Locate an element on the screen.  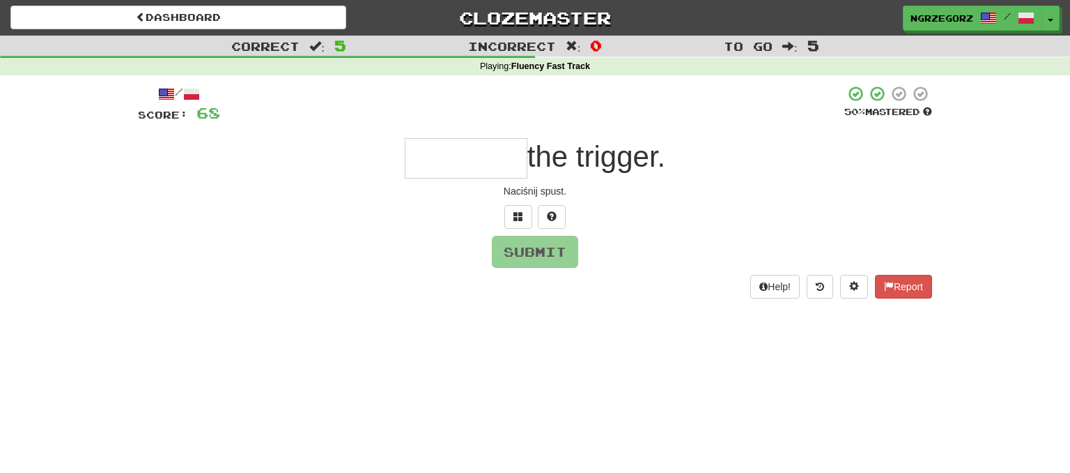
span: To go is located at coordinates (749, 46).